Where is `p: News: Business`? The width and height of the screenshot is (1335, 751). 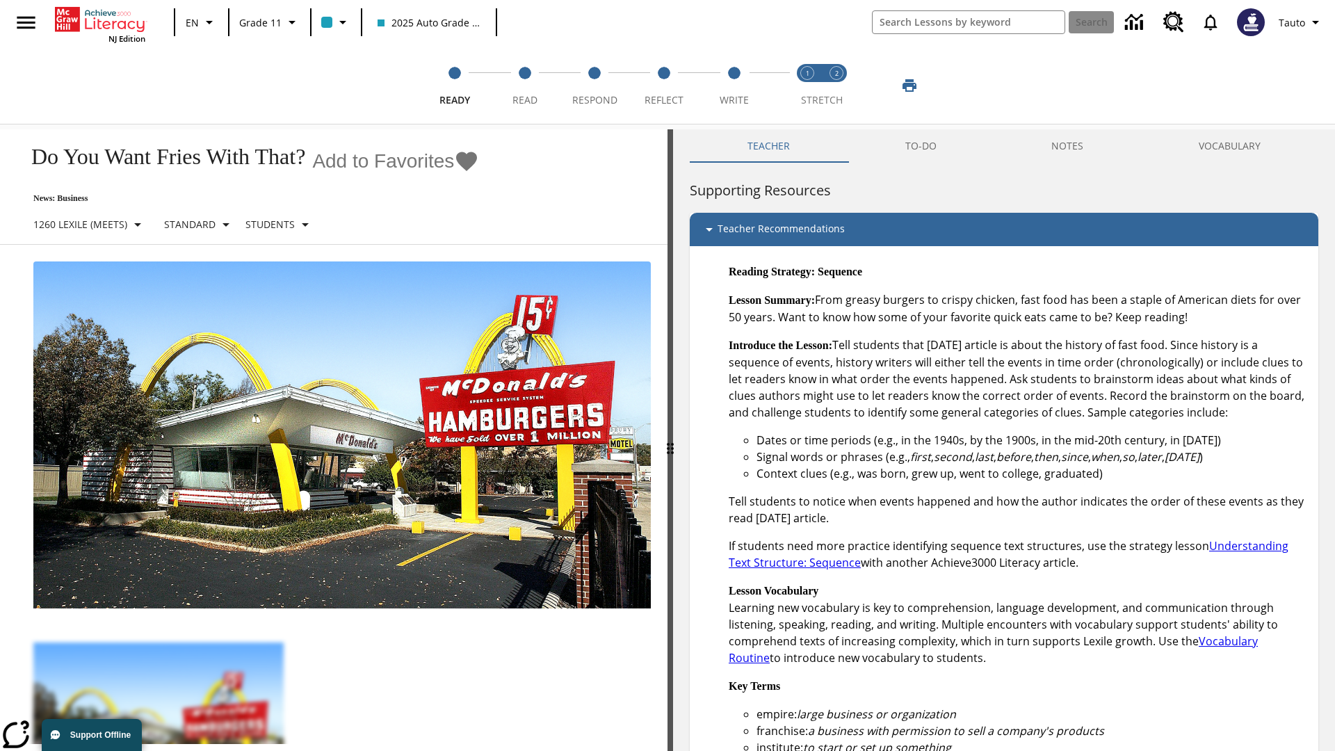 p: News: Business is located at coordinates (248, 198).